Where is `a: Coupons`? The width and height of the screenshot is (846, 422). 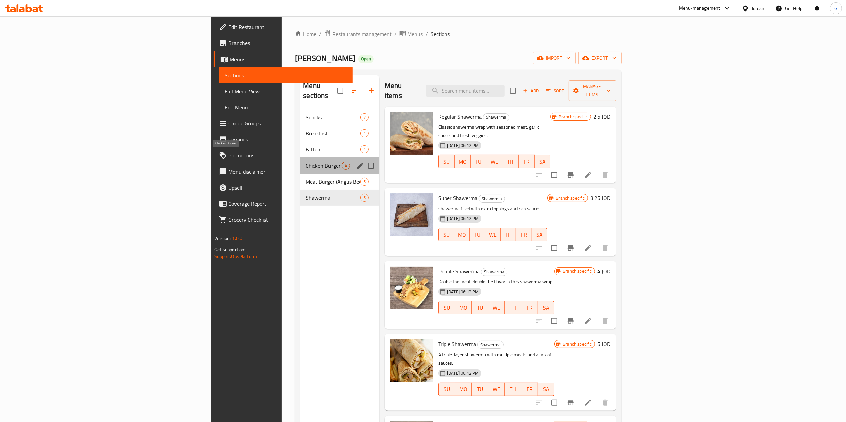 a: Coupons is located at coordinates (283, 139).